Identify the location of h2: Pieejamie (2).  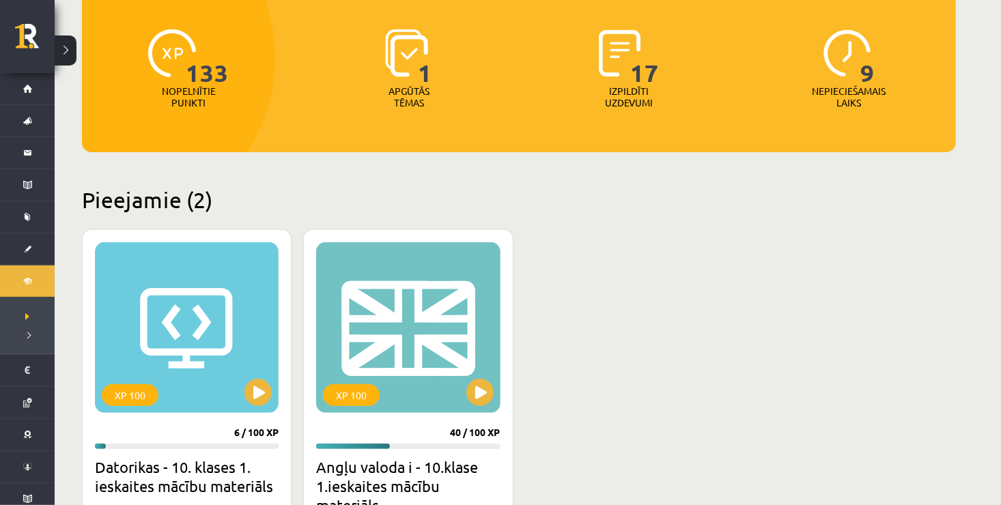
(519, 199).